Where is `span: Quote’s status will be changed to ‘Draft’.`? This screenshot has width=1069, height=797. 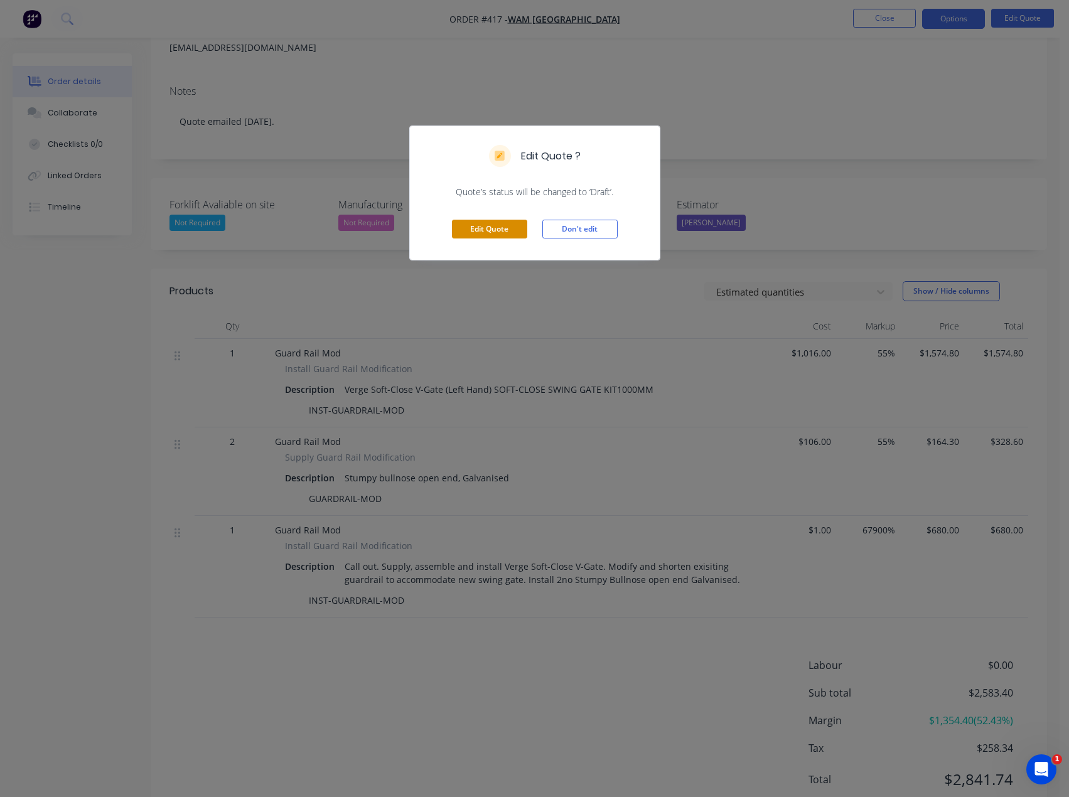
span: Quote’s status will be changed to ‘Draft’. is located at coordinates (535, 192).